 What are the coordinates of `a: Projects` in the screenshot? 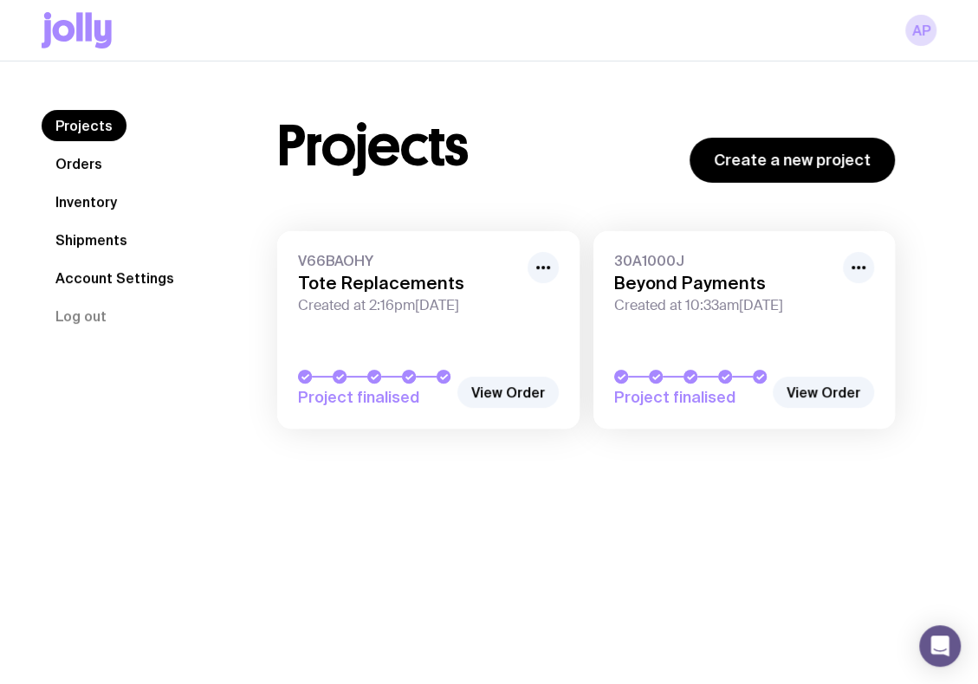 It's located at (84, 126).